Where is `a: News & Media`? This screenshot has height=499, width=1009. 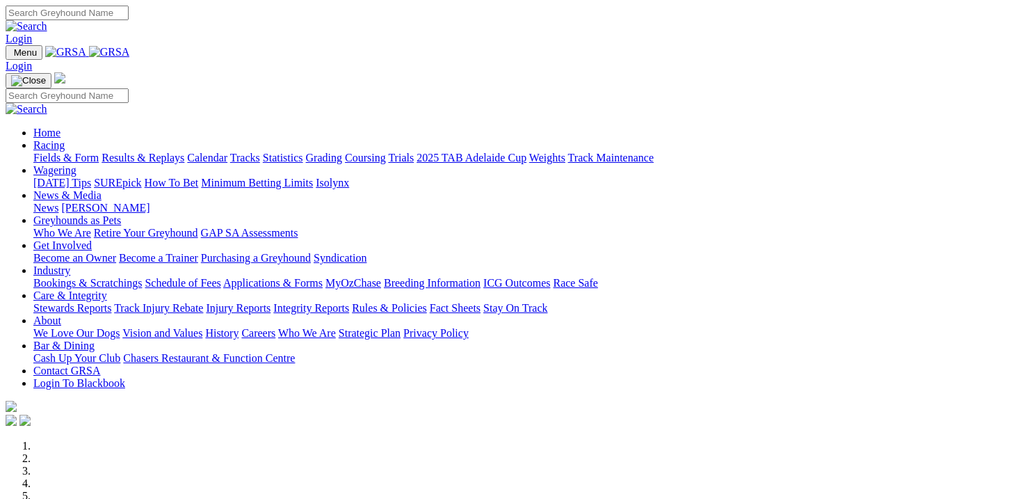 a: News & Media is located at coordinates (67, 195).